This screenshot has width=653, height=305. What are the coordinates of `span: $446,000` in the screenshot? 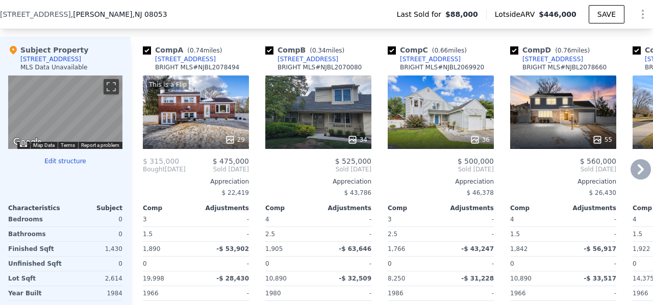 It's located at (558, 14).